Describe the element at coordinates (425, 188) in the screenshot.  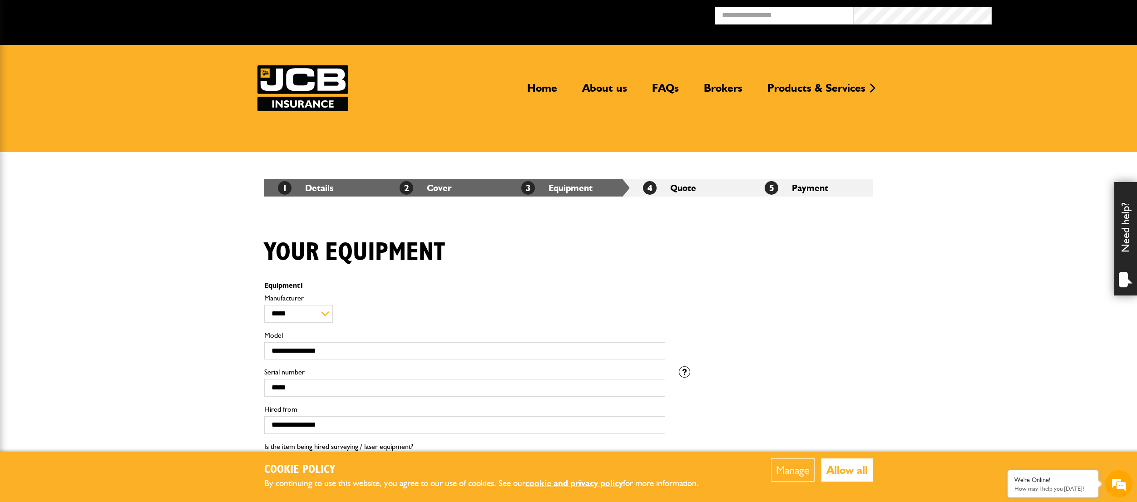
I see `a: 2Cover` at that location.